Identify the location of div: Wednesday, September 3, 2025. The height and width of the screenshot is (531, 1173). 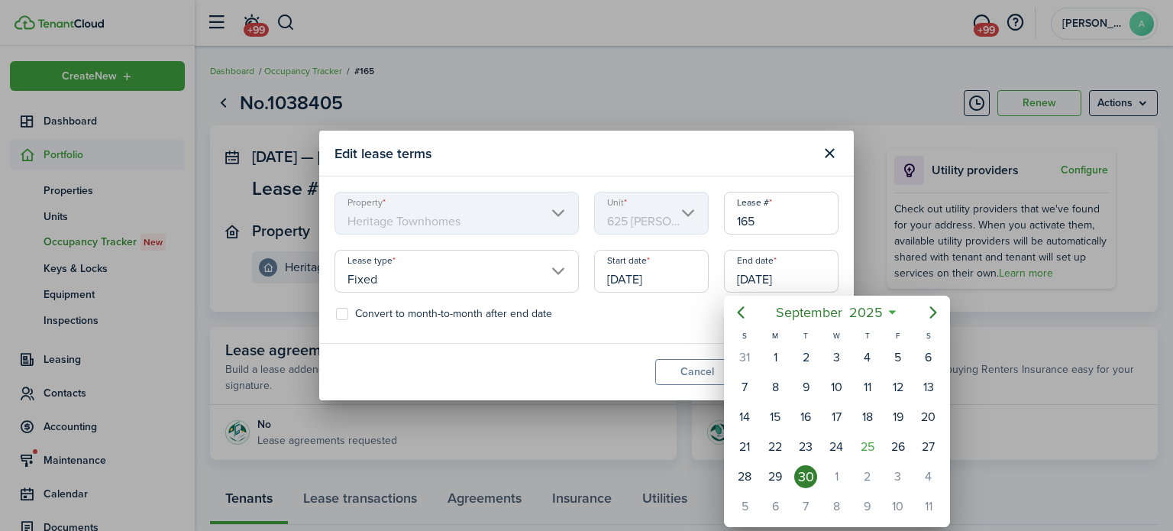
(836, 357).